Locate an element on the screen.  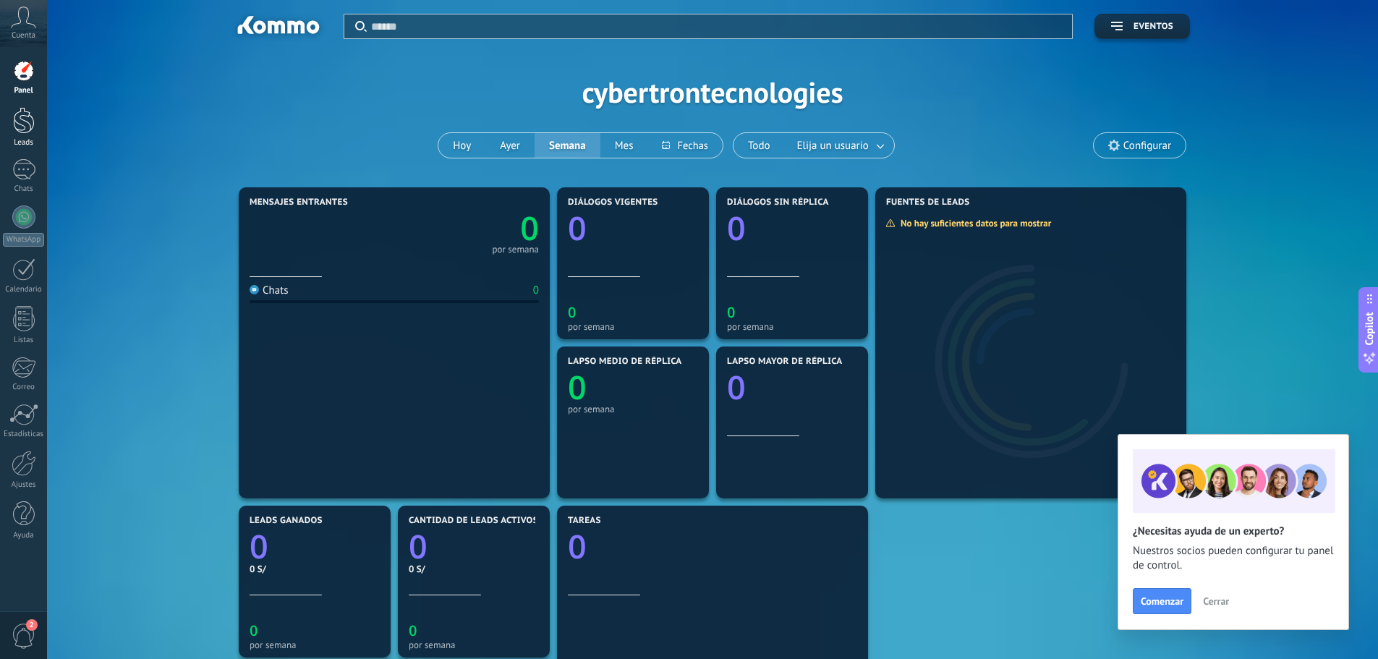
span: Diálogos vigentes is located at coordinates (613, 203).